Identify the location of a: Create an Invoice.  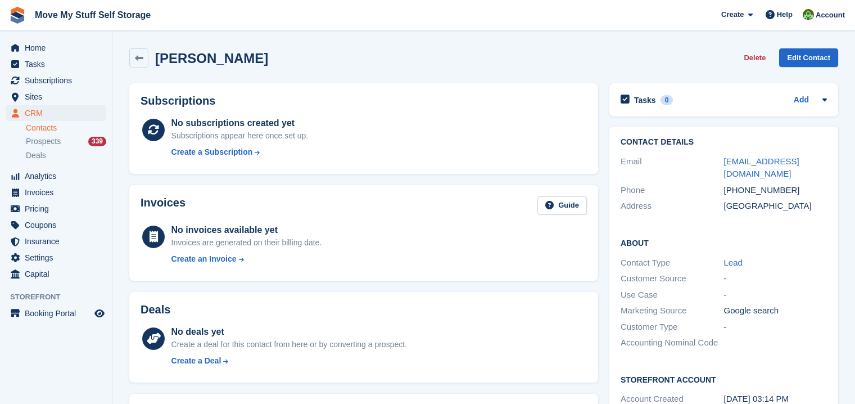
(247, 259).